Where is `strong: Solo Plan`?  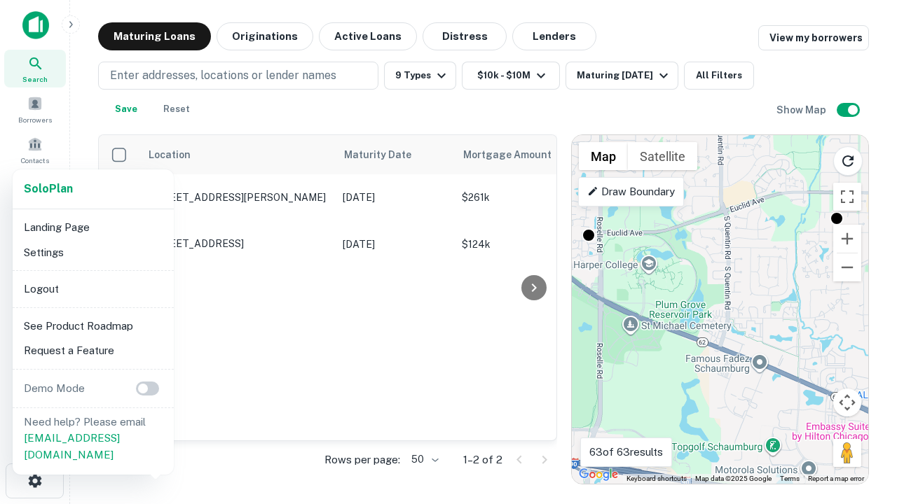 strong: Solo Plan is located at coordinates (48, 188).